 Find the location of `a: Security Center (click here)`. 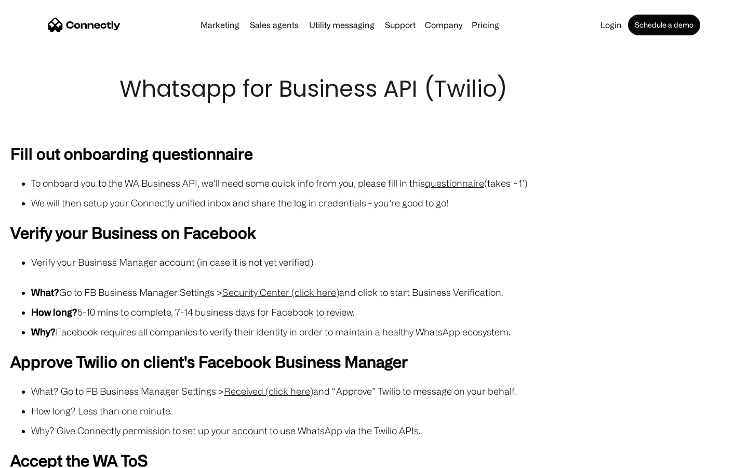

a: Security Center (click here) is located at coordinates (281, 292).